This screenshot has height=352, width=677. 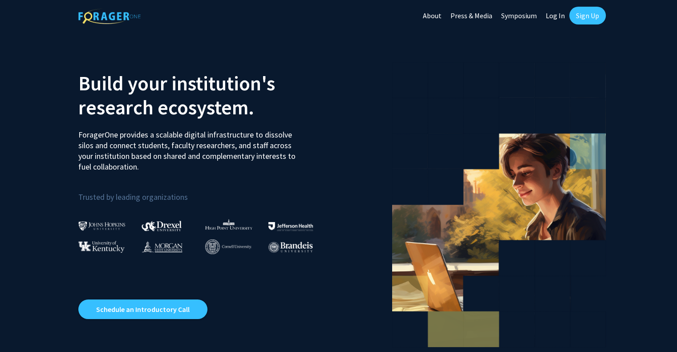 What do you see at coordinates (228, 246) in the screenshot?
I see `img: Cornell University` at bounding box center [228, 246].